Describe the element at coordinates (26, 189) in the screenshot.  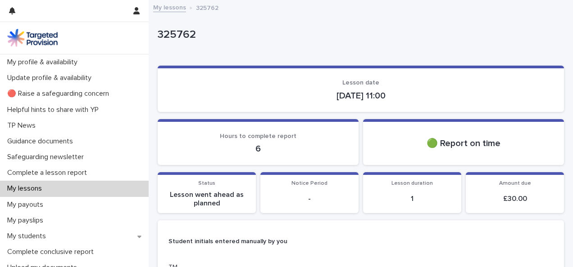
I see `p: My lessons` at that location.